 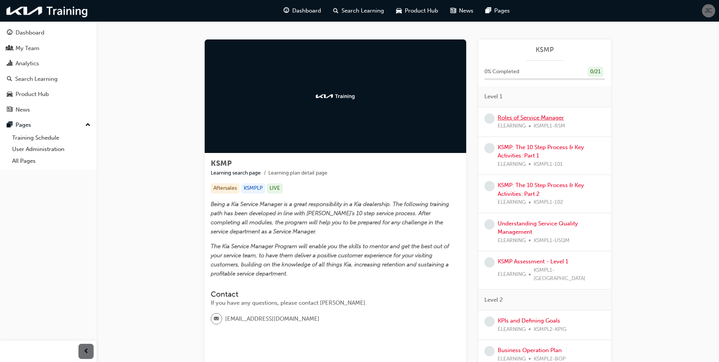 I want to click on div: News, so click(x=23, y=110).